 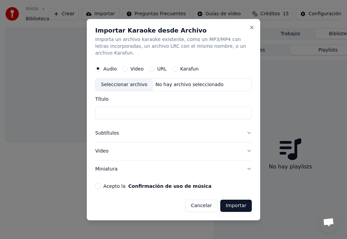 What do you see at coordinates (236, 205) in the screenshot?
I see `button: Importar` at bounding box center [236, 205].